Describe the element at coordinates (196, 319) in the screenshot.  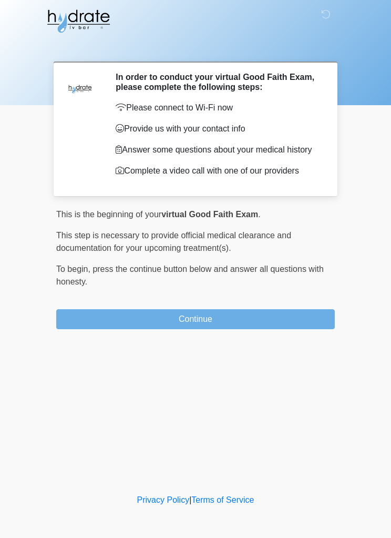
I see `button: Continue` at that location.